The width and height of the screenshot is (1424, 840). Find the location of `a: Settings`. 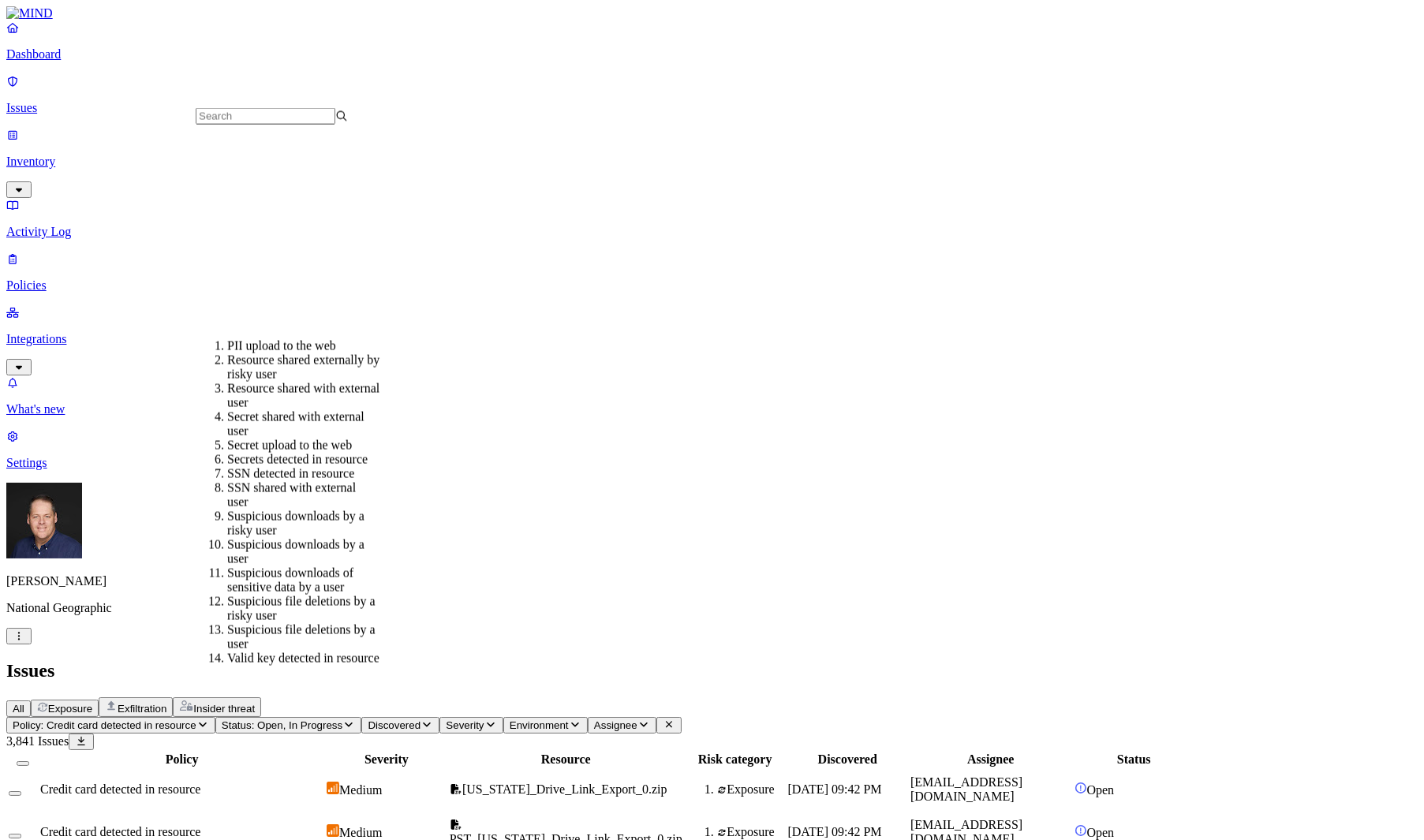

a: Settings is located at coordinates (712, 450).